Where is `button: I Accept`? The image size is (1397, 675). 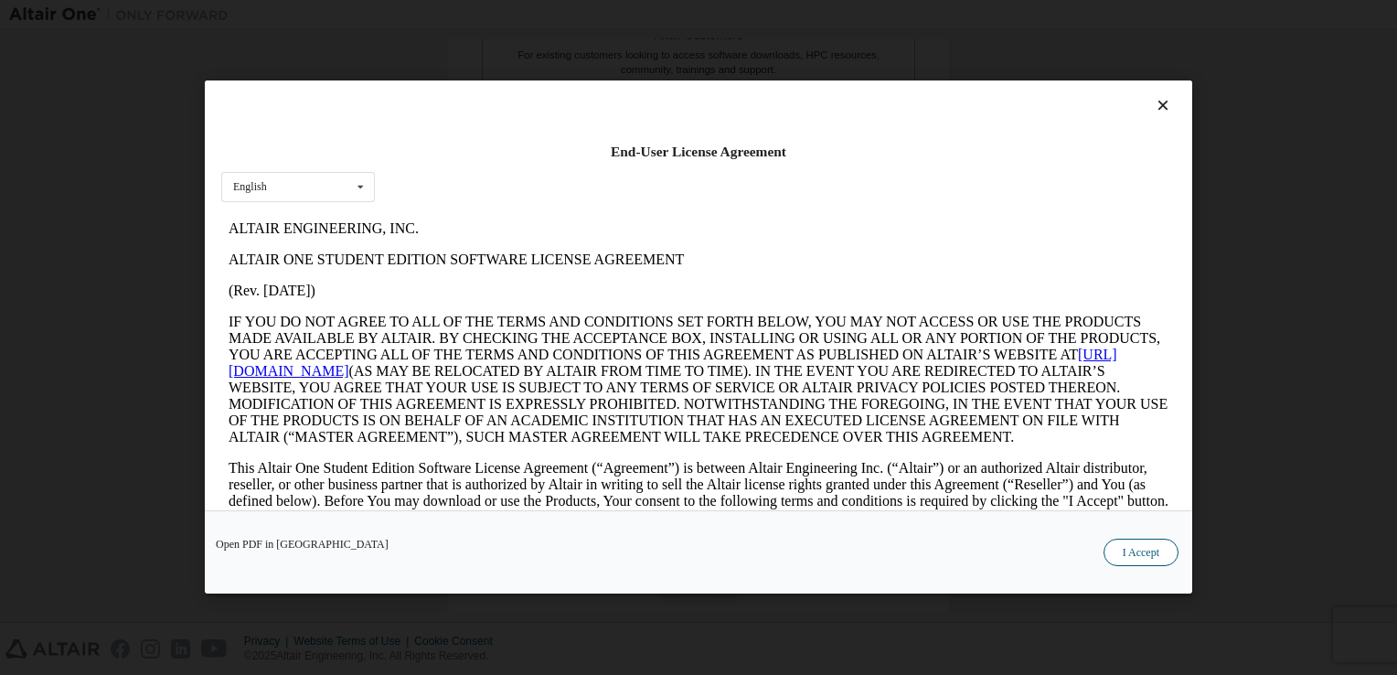 button: I Accept is located at coordinates (1141, 553).